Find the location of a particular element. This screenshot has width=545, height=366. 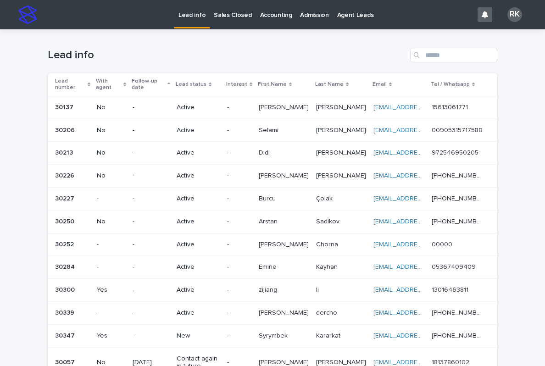

p: New is located at coordinates (198, 336).